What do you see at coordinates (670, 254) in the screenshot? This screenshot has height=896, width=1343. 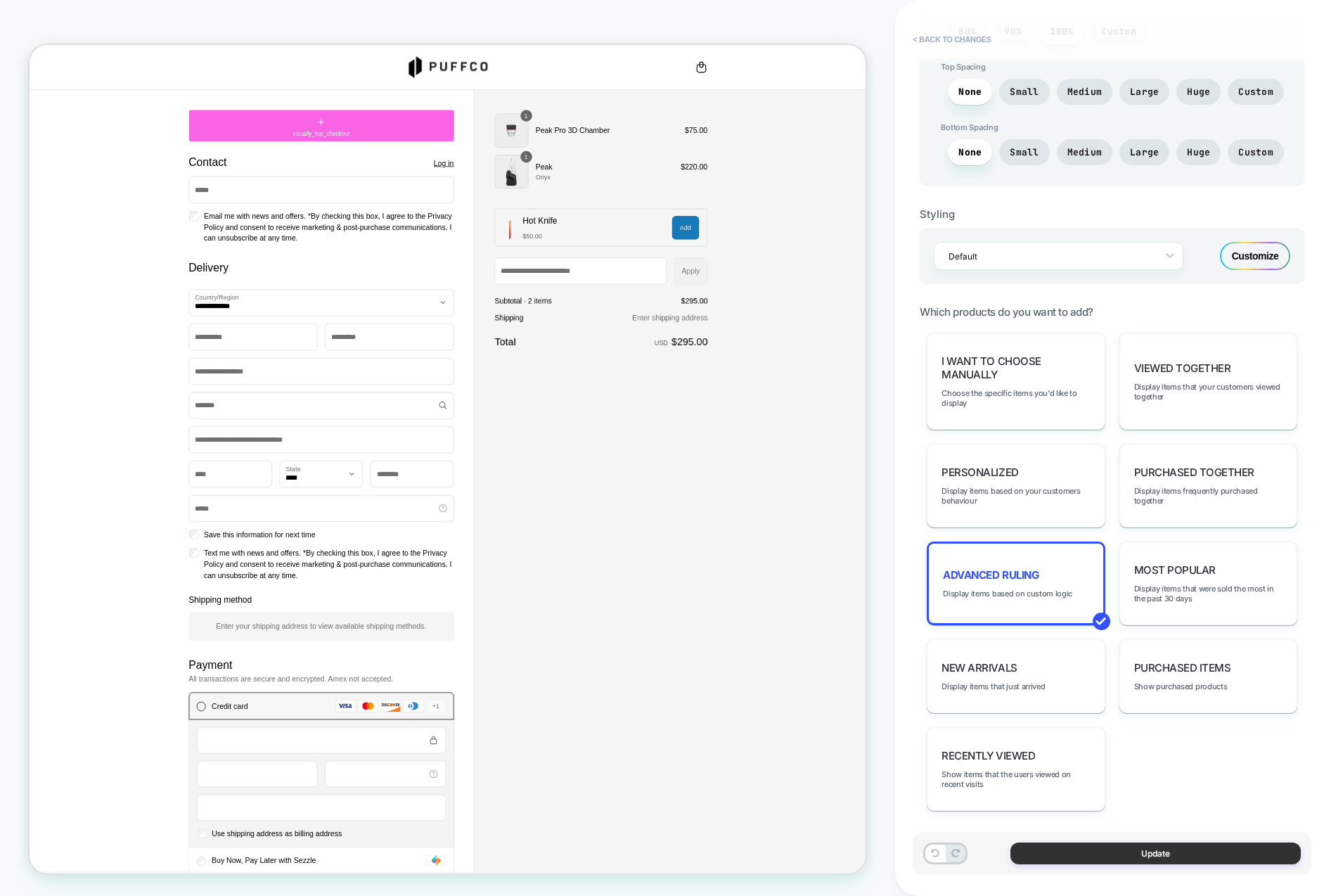 I see `span: $50.00` at bounding box center [670, 254].